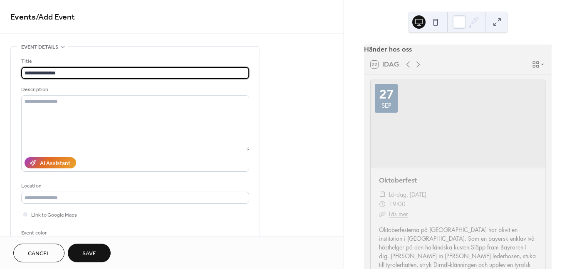 This screenshot has height=269, width=572. What do you see at coordinates (398, 180) in the screenshot?
I see `a: Oktoberfest` at bounding box center [398, 180].